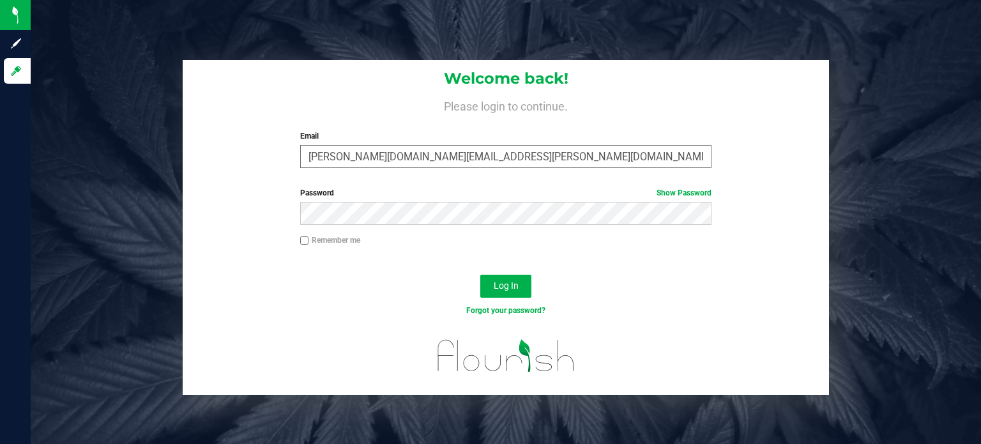 Image resolution: width=981 pixels, height=444 pixels. I want to click on a: Forgot your password?, so click(506, 310).